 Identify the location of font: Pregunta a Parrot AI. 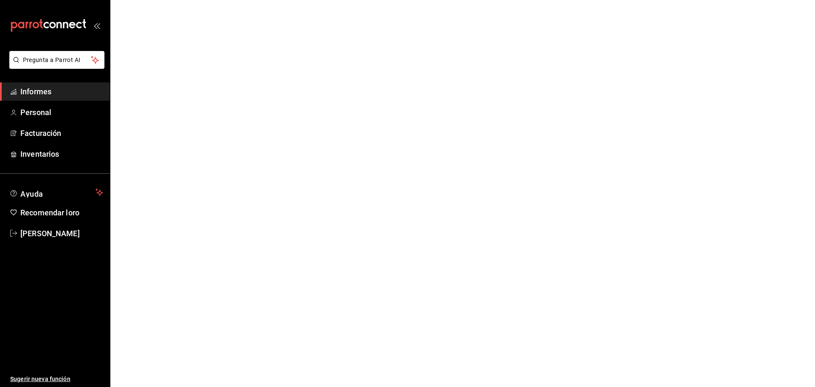
(52, 60).